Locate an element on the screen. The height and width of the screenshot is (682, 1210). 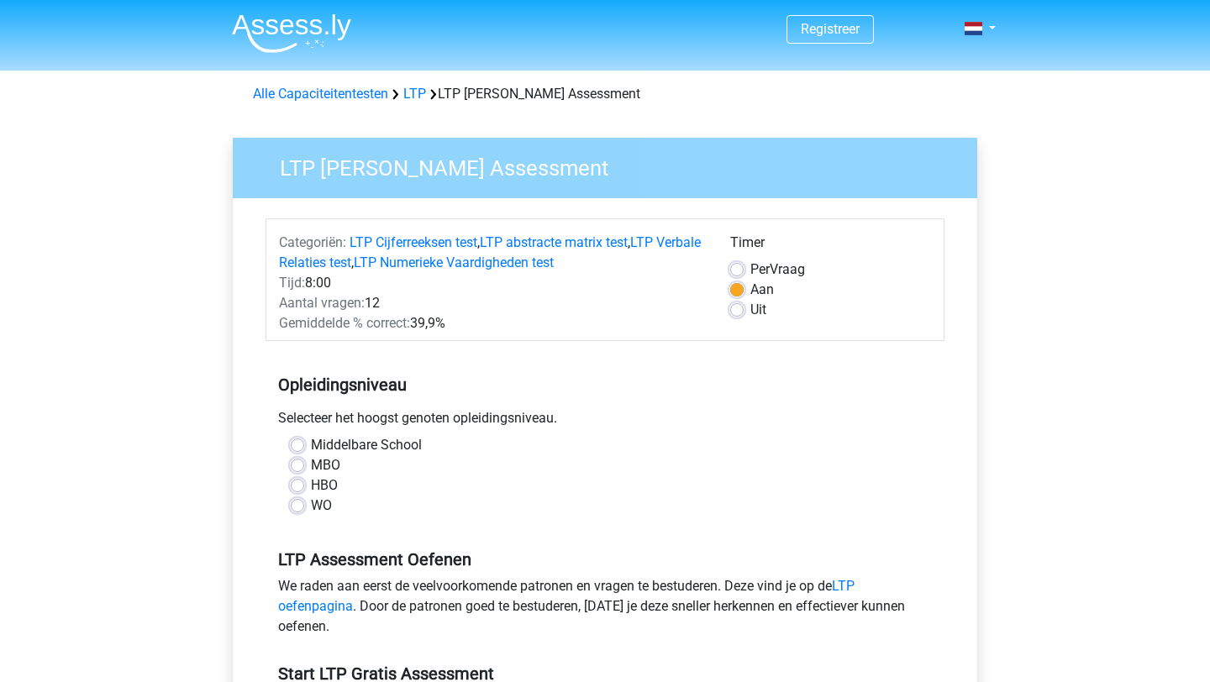
span: Gemiddelde % correct: is located at coordinates (345, 323).